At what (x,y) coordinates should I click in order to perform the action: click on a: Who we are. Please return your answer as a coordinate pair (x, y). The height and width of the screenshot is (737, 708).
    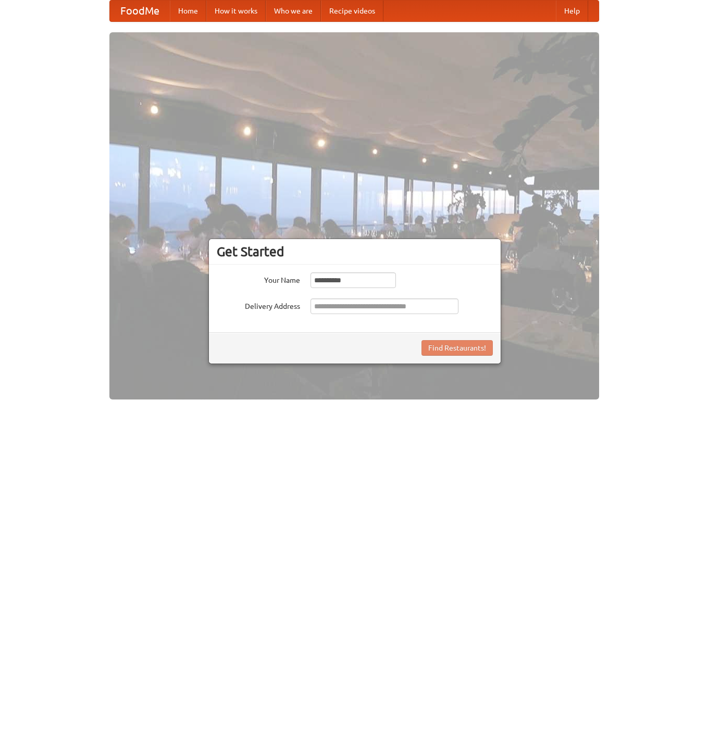
    Looking at the image, I should click on (293, 11).